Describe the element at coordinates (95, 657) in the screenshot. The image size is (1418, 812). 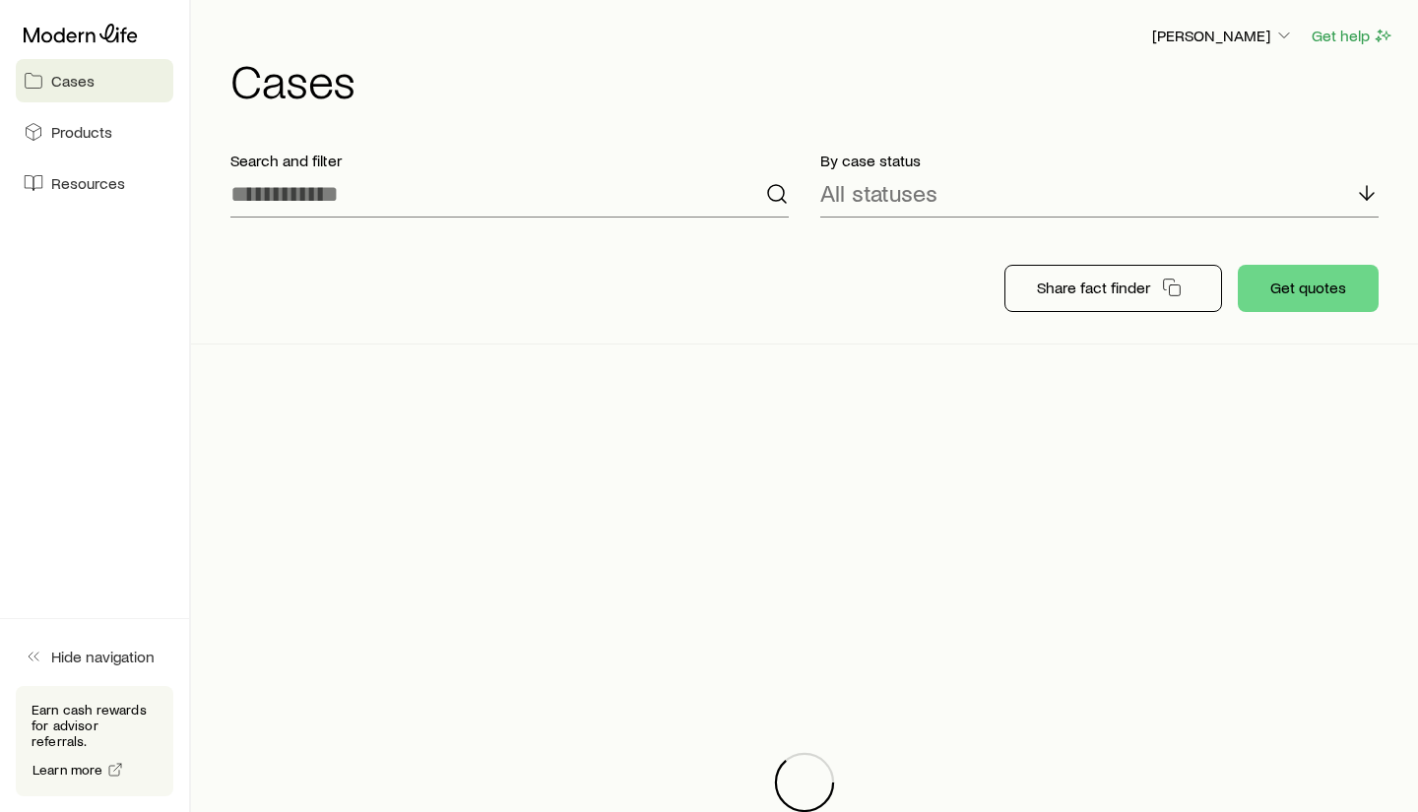
I see `button: Hide navigation` at that location.